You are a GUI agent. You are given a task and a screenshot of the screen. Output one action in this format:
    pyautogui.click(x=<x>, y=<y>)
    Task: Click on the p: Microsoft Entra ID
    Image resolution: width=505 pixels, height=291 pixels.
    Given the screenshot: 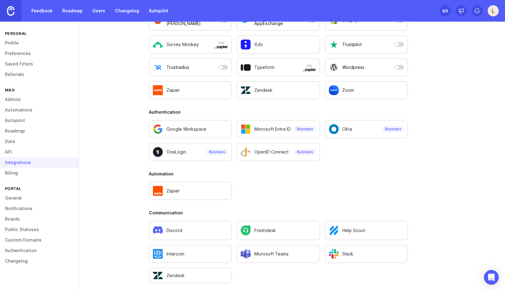 What is the action you would take?
    pyautogui.click(x=273, y=129)
    